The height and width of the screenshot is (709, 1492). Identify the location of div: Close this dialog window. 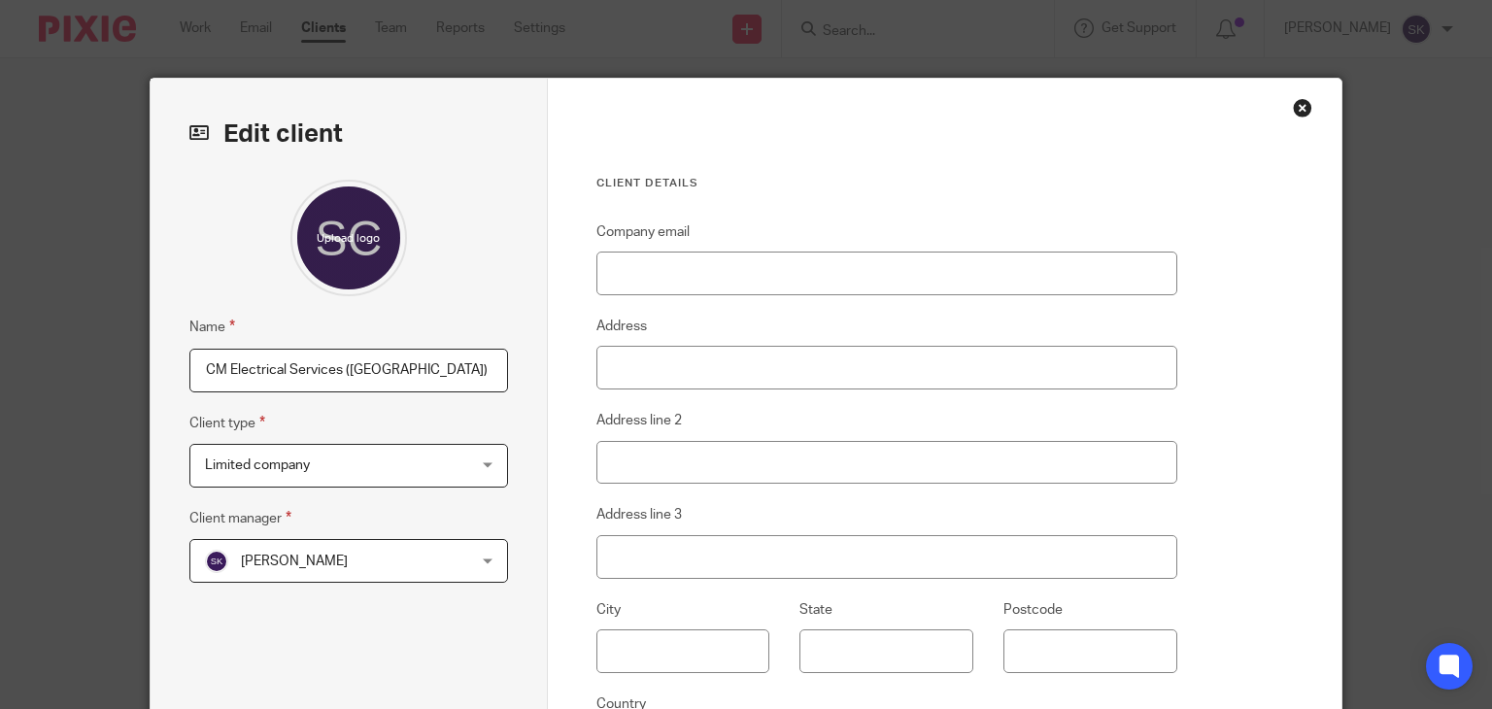
(1303, 108).